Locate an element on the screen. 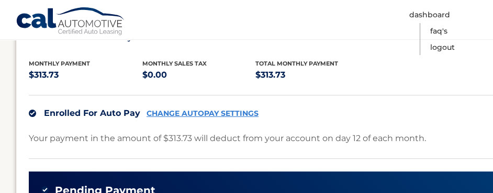 This screenshot has height=193, width=493. a: FAQ's is located at coordinates (439, 31).